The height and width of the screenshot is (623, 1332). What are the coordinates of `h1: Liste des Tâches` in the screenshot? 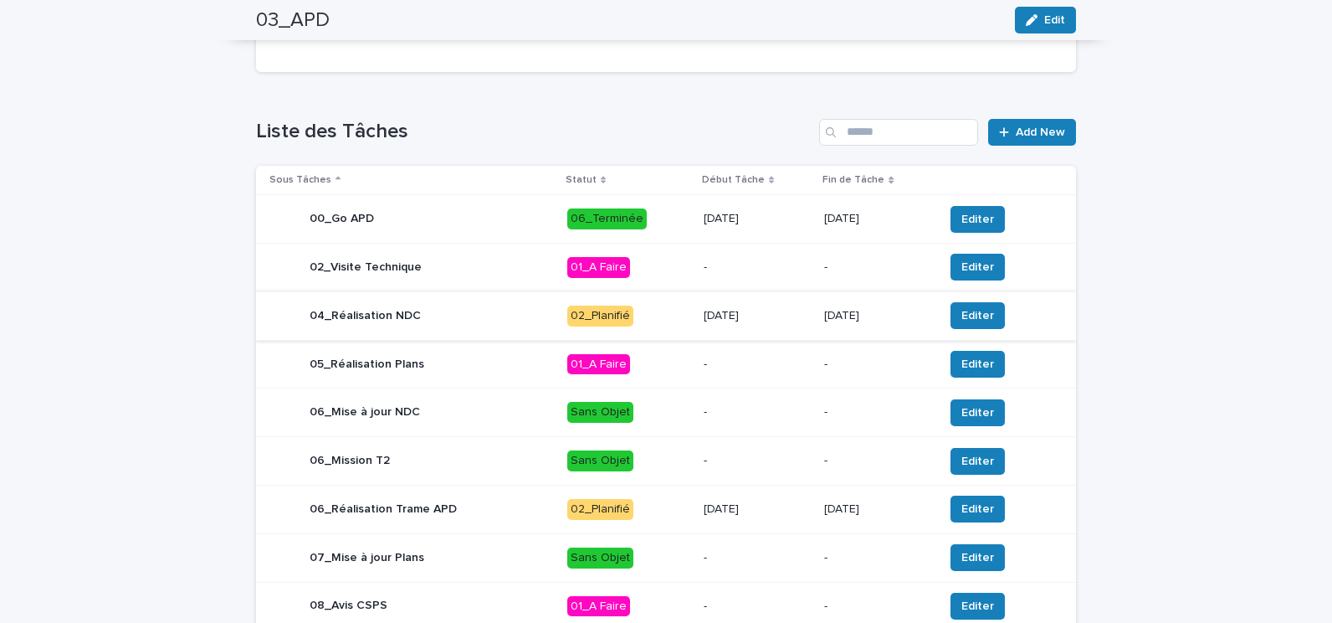 It's located at (534, 131).